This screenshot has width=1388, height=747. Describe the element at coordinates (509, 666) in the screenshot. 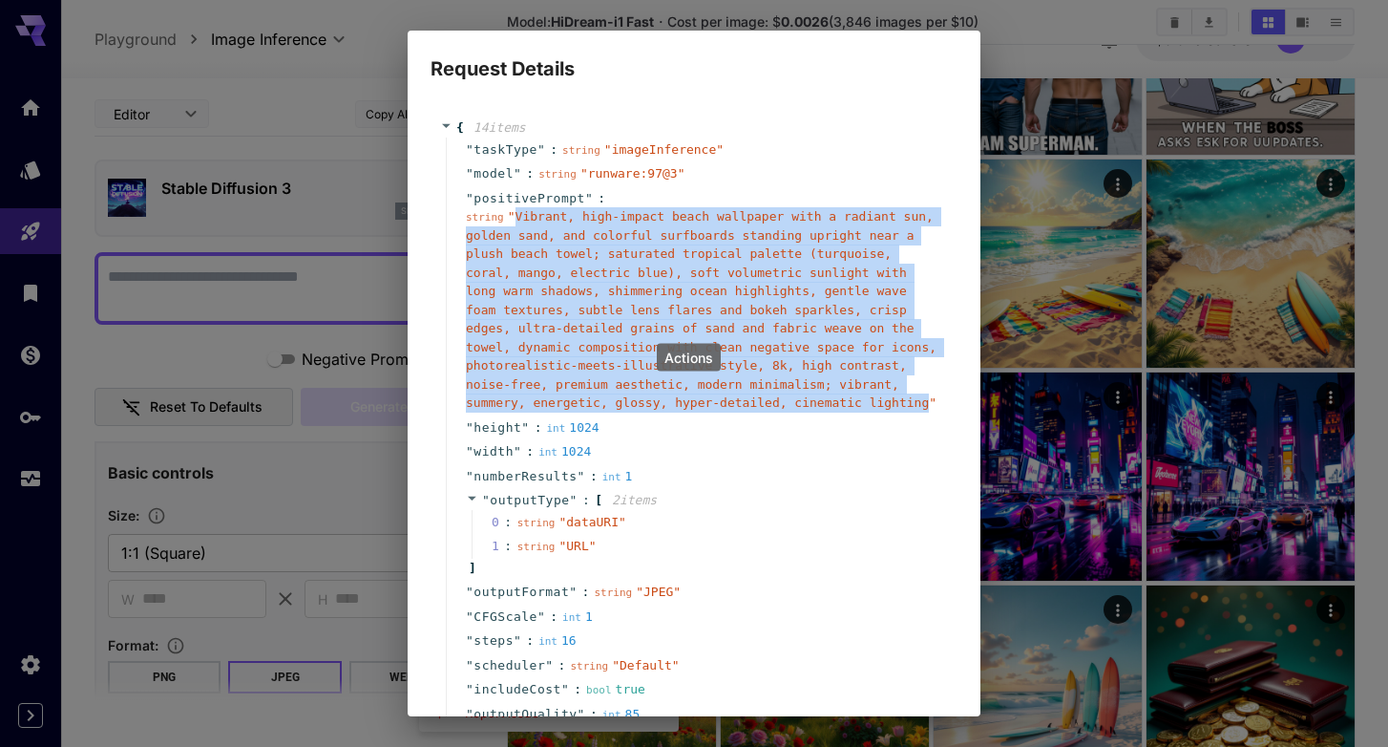

I see `span: scheduler` at that location.